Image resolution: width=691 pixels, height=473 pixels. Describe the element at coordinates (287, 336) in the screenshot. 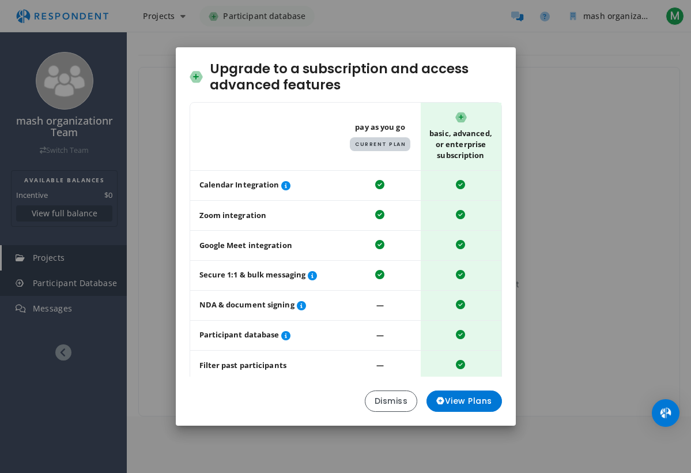

I see `button: Review, organize, and invite previously paid participants.` at that location.